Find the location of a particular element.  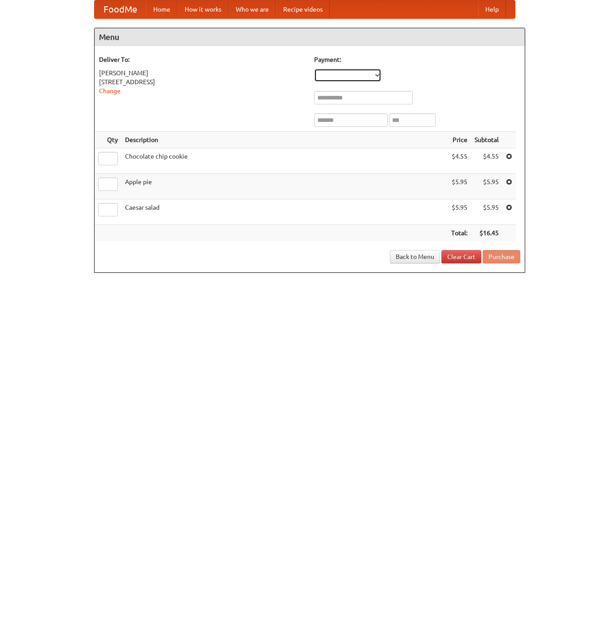

a: Help is located at coordinates (492, 9).